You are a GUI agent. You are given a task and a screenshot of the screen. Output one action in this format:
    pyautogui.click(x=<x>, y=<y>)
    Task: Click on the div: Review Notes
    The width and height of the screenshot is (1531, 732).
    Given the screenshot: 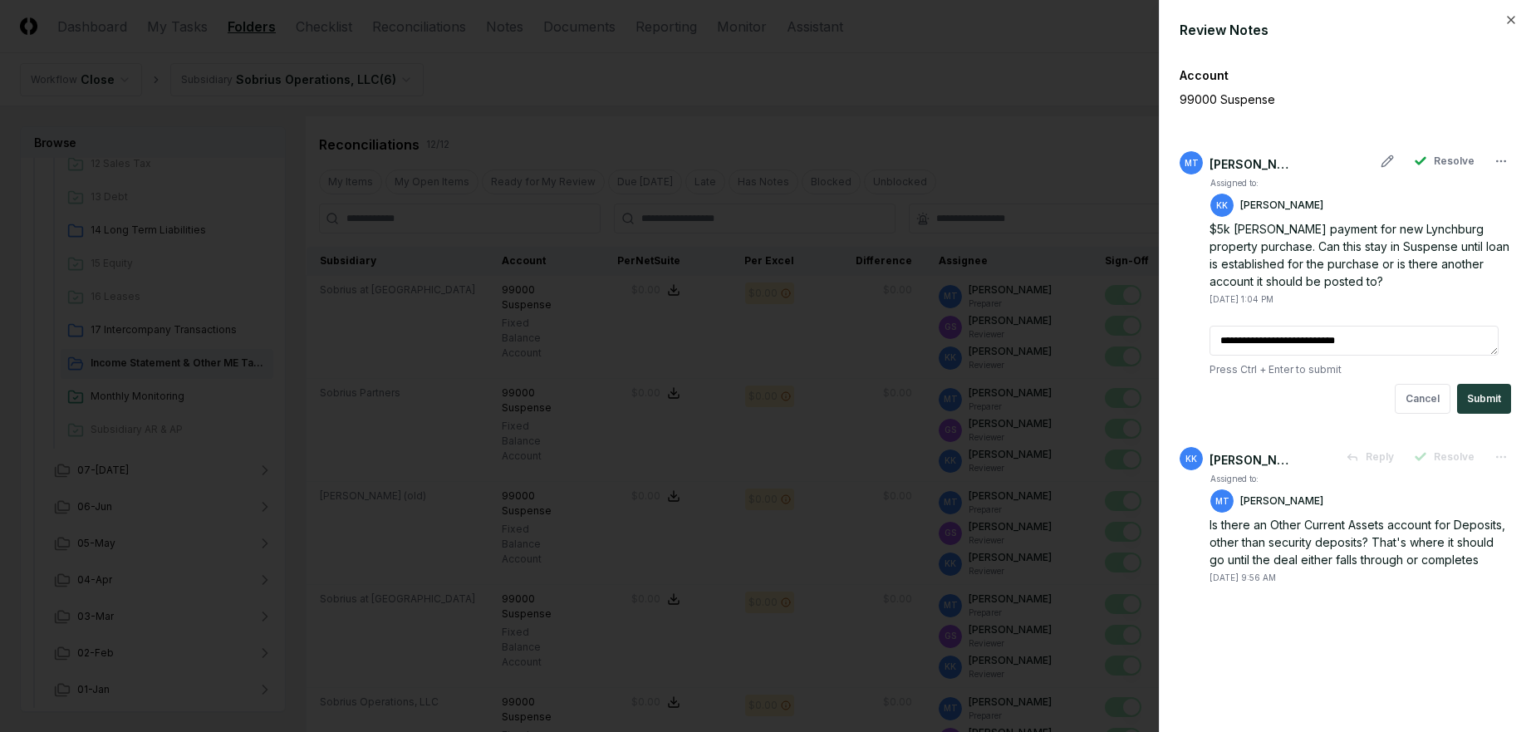 What is the action you would take?
    pyautogui.click(x=1345, y=30)
    